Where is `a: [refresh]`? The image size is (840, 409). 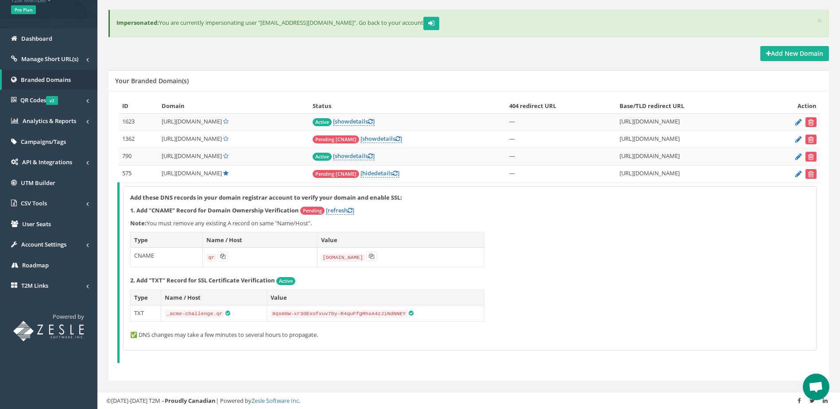
a: [refresh] is located at coordinates (340, 210).